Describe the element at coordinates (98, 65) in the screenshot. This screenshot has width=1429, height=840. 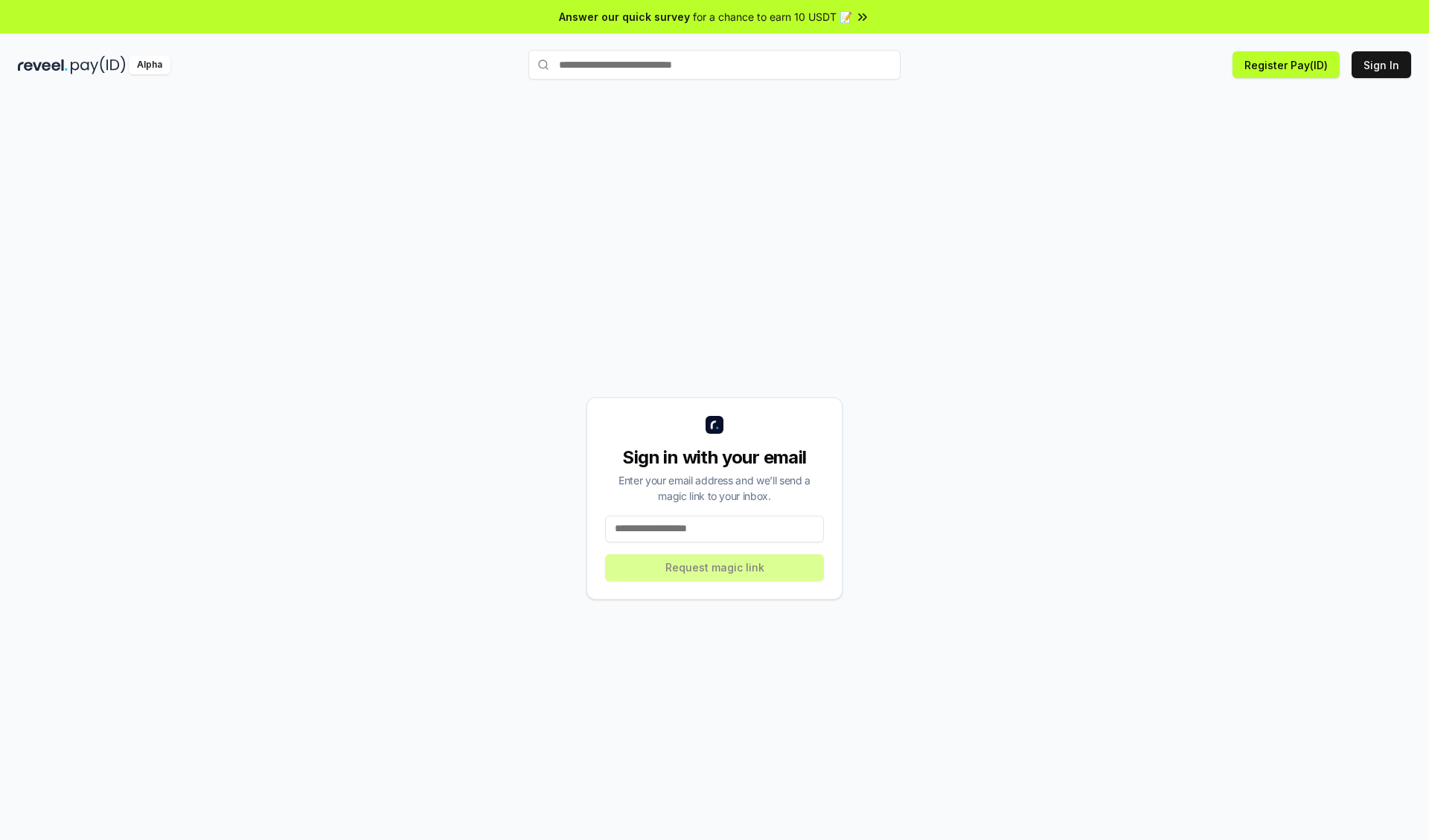
I see `img: pay_id` at that location.